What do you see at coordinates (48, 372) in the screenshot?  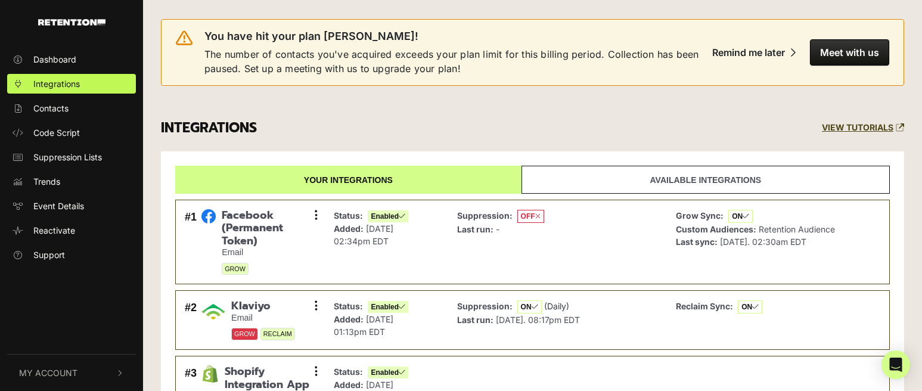 I see `span: My Account` at bounding box center [48, 372].